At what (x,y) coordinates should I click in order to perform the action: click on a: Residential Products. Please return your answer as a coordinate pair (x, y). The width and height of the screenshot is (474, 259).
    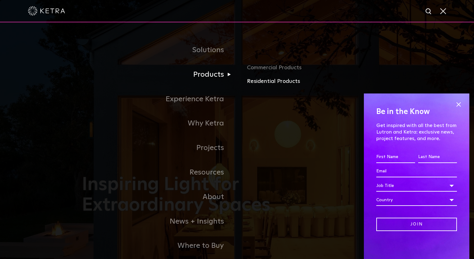
    Looking at the image, I should click on (319, 81).